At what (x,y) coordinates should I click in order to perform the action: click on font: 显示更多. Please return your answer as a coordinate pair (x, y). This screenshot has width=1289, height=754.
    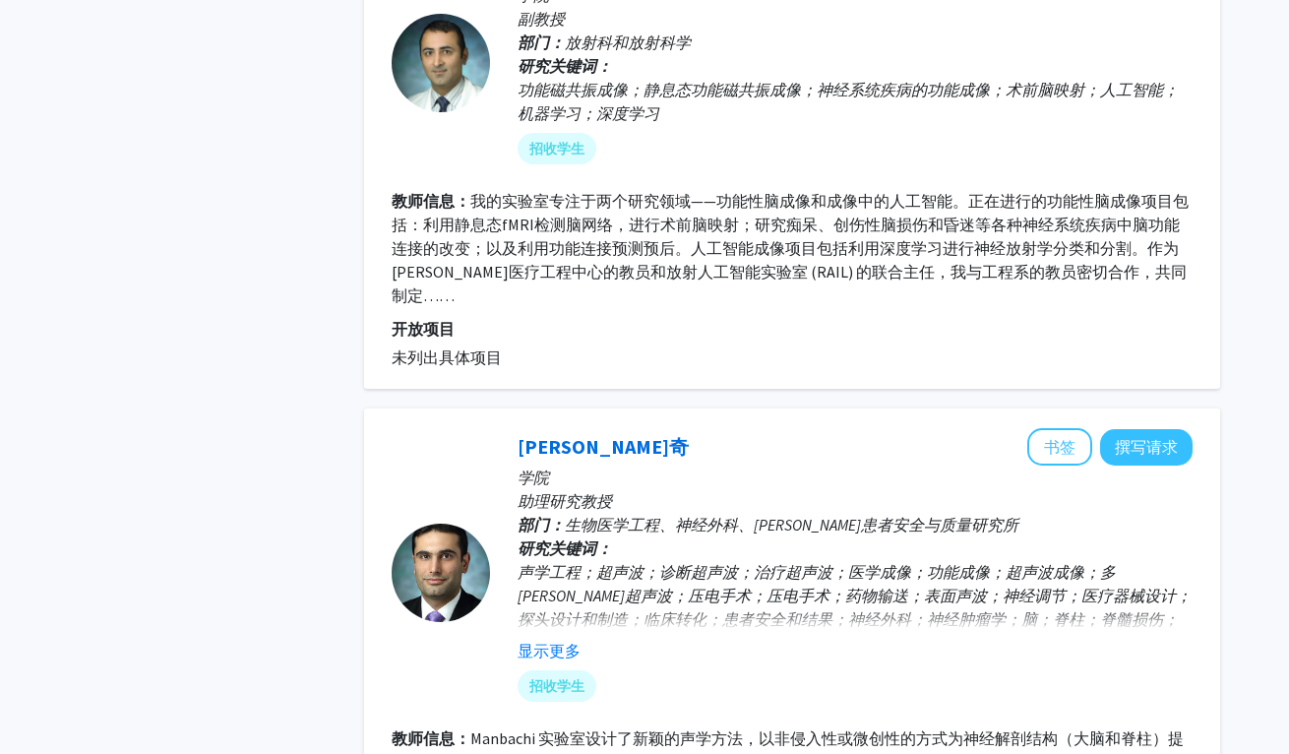
    Looking at the image, I should click on (549, 651).